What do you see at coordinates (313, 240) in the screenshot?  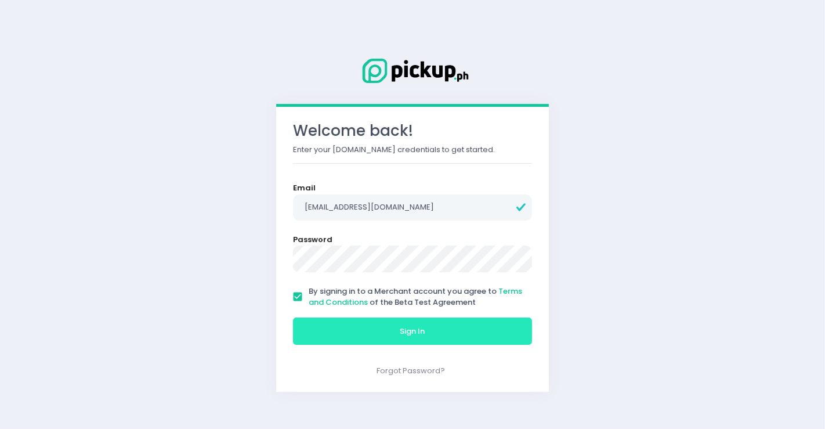 I see `label: Password` at bounding box center [313, 240].